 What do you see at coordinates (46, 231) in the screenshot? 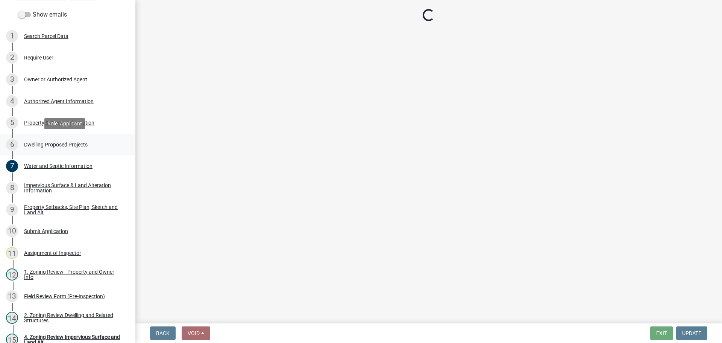
I see `div: Submit Application` at bounding box center [46, 231].